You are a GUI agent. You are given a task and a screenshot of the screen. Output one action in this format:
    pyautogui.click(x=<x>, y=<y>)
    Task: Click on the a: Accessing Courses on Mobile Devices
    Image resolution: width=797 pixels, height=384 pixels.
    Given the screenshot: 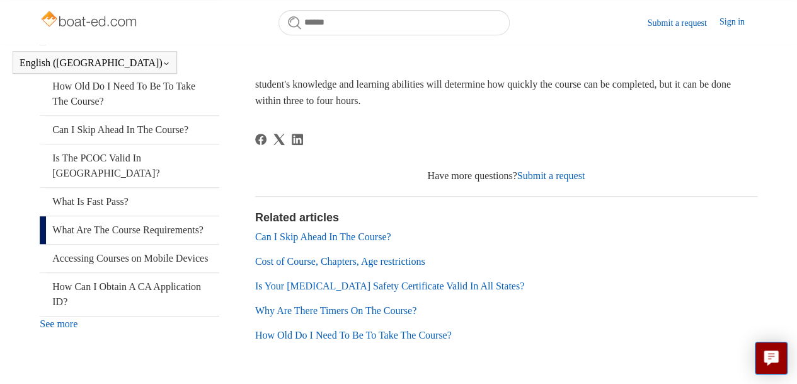 What is the action you would take?
    pyautogui.click(x=129, y=258)
    